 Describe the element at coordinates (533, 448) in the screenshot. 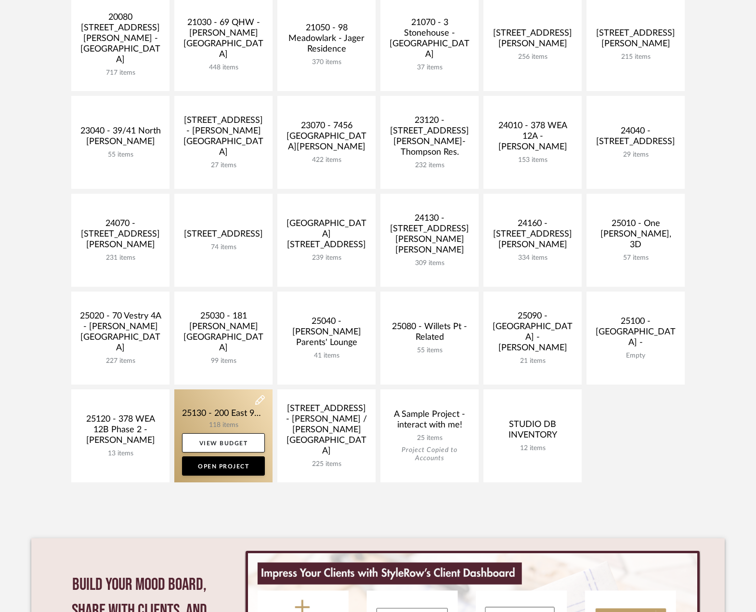

I see `div: 12 items` at that location.